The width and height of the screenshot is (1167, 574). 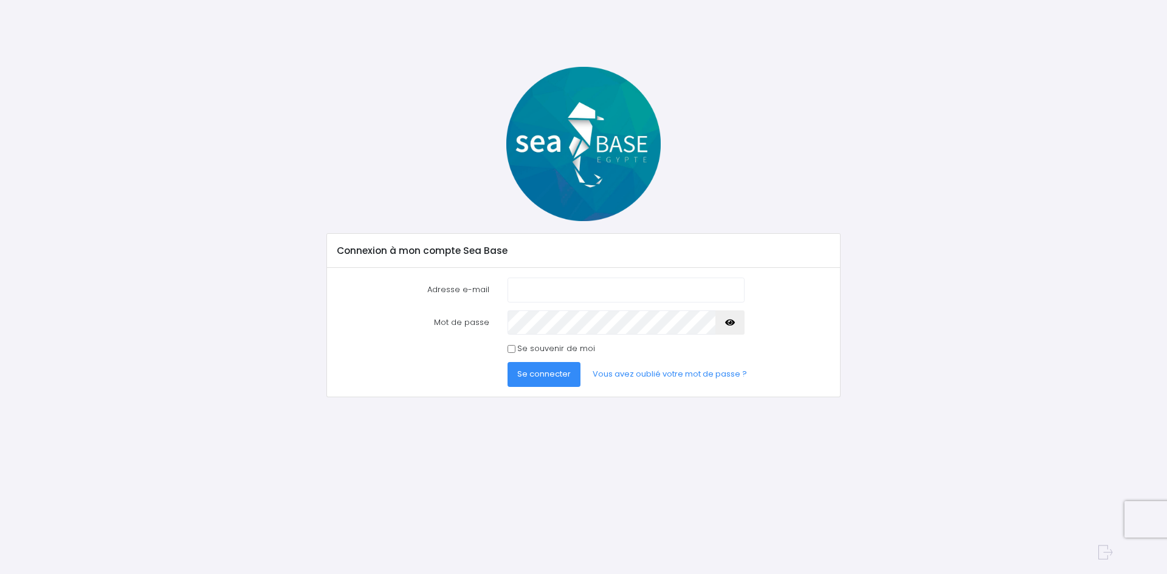 What do you see at coordinates (413, 323) in the screenshot?
I see `label: Mot de passe` at bounding box center [413, 323].